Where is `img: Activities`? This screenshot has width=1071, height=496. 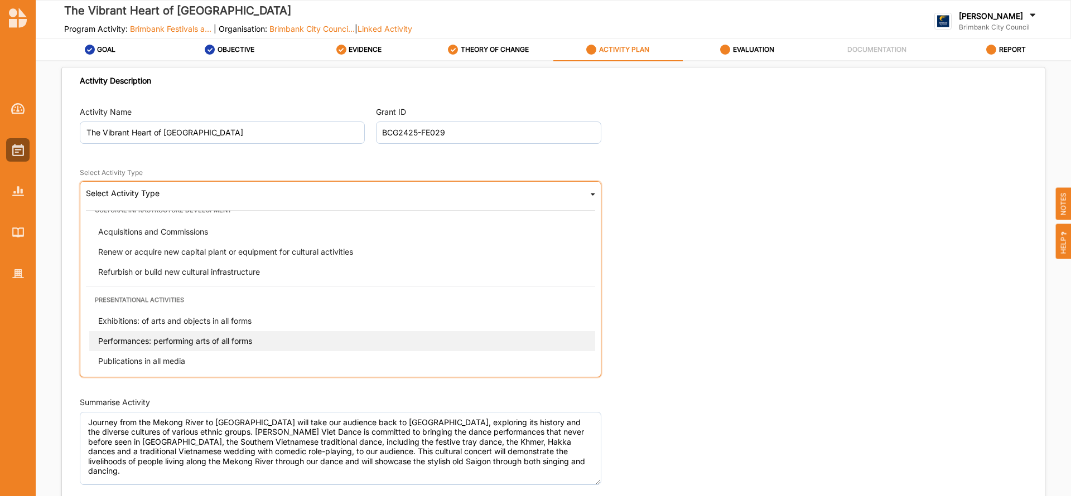
img: Activities is located at coordinates (18, 150).